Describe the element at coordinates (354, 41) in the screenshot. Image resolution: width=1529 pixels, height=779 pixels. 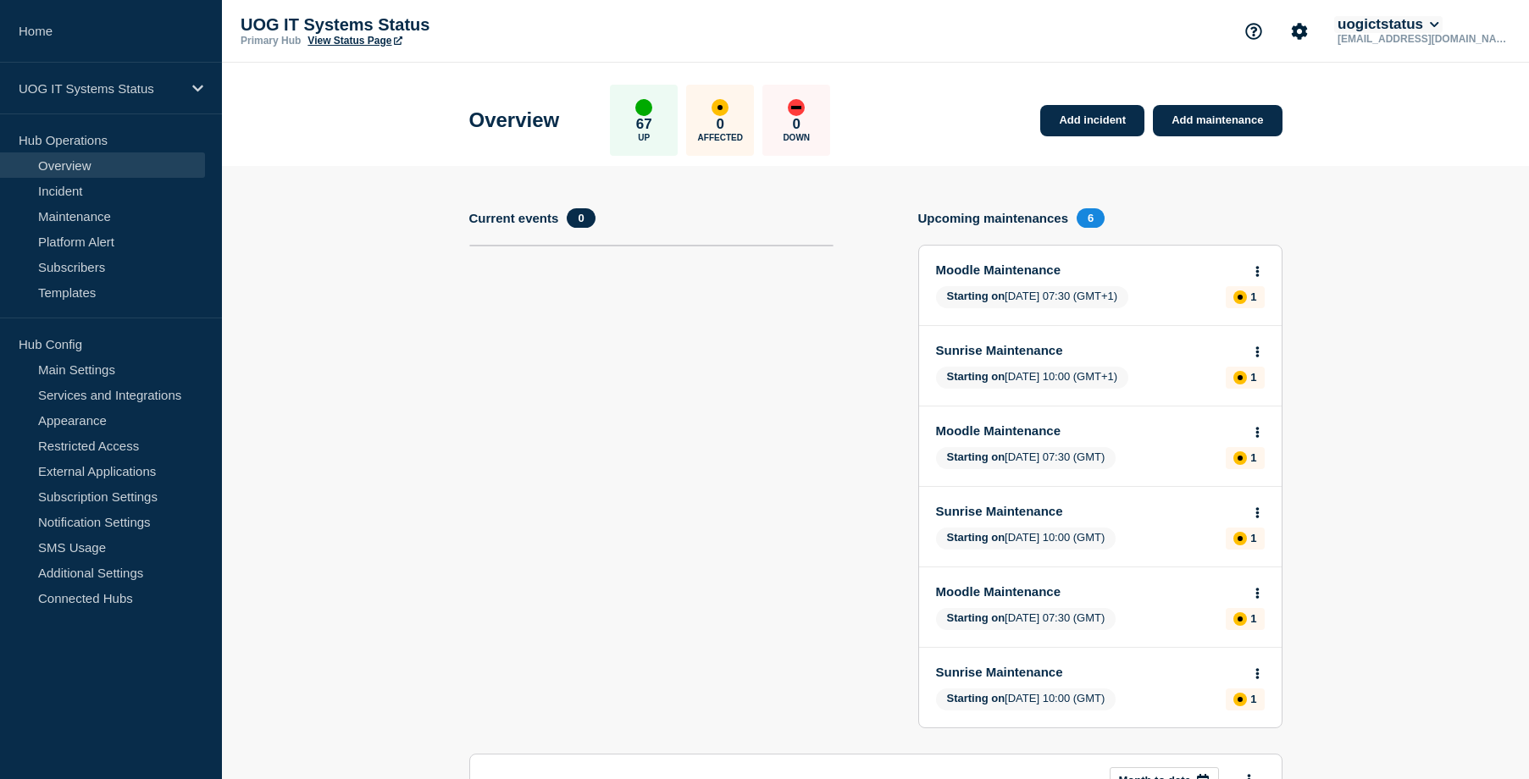
I see `a: View Status Page` at that location.